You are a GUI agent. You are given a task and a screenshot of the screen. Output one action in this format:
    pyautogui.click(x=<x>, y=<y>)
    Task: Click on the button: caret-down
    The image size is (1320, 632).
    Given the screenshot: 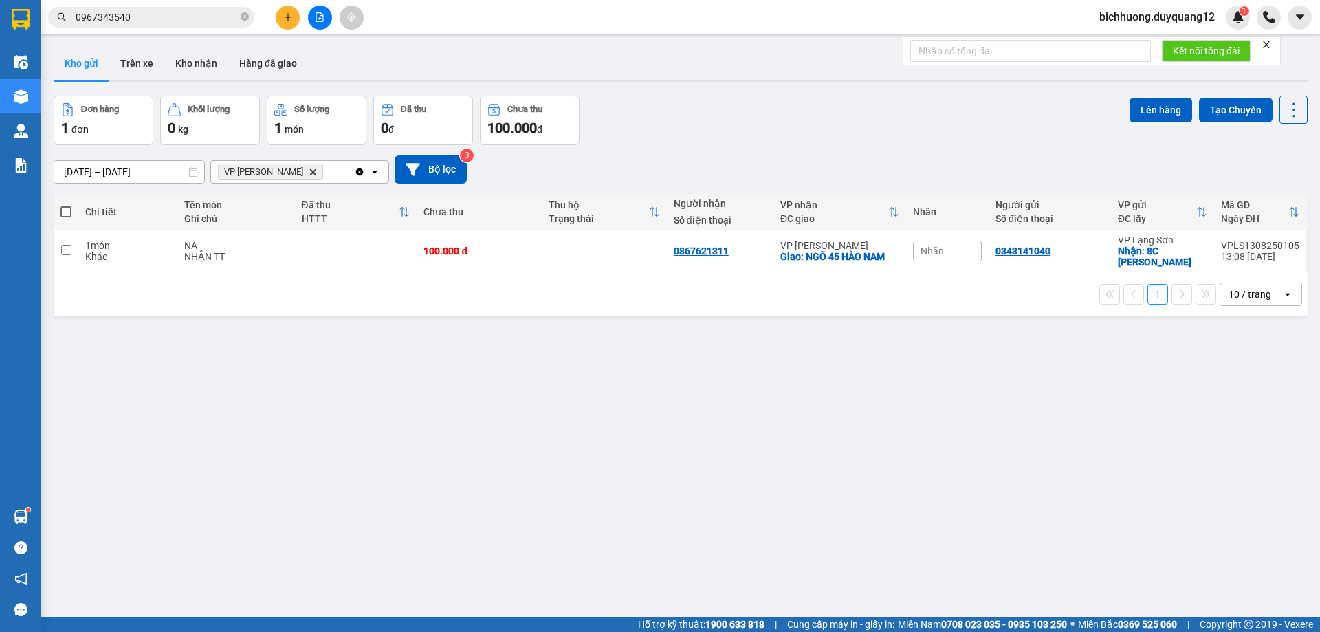 What is the action you would take?
    pyautogui.click(x=1300, y=17)
    